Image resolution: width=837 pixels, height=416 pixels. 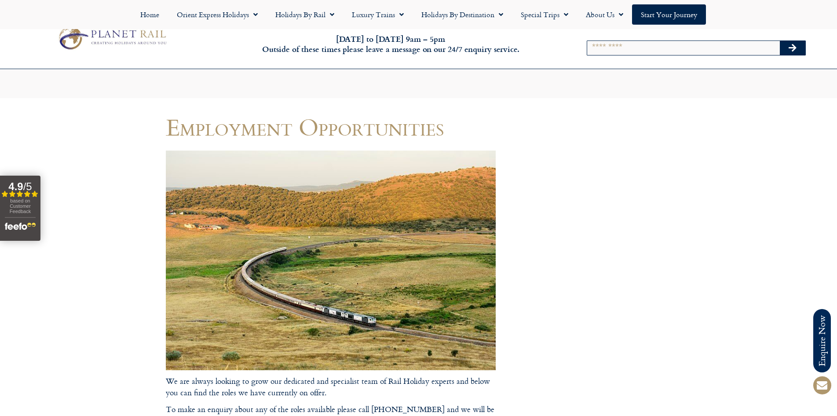 What do you see at coordinates (150, 15) in the screenshot?
I see `a: Home` at bounding box center [150, 15].